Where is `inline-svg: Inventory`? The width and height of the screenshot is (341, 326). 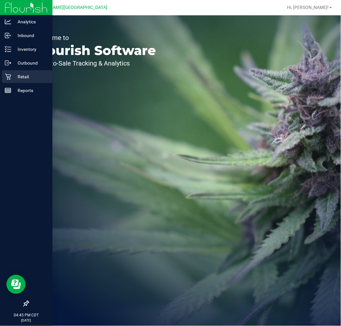
inline-svg: Inventory is located at coordinates (8, 49).